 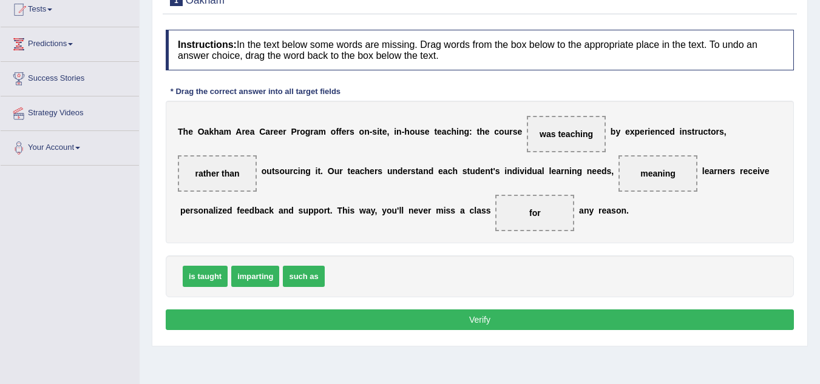 I want to click on b: b, so click(x=257, y=211).